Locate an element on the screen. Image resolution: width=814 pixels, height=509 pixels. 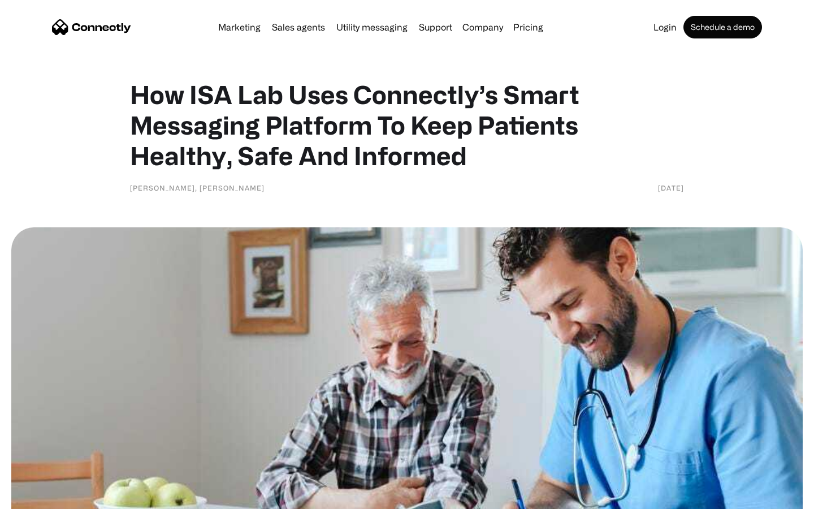
aside: Language selected: English is located at coordinates (40, 497).